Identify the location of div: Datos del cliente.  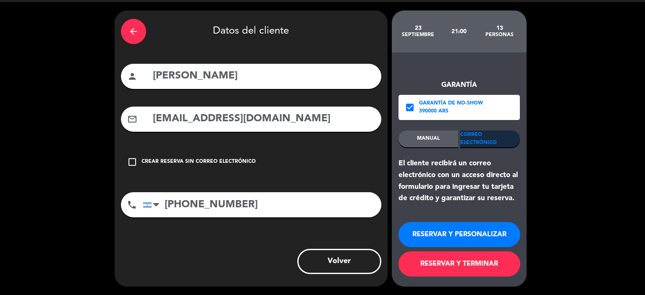
(251, 31).